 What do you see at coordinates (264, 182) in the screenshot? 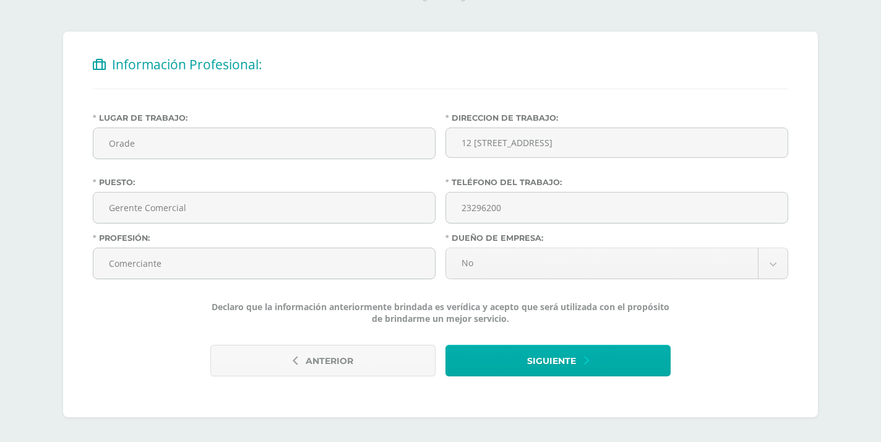
I see `label: Puesto:` at bounding box center [264, 182].